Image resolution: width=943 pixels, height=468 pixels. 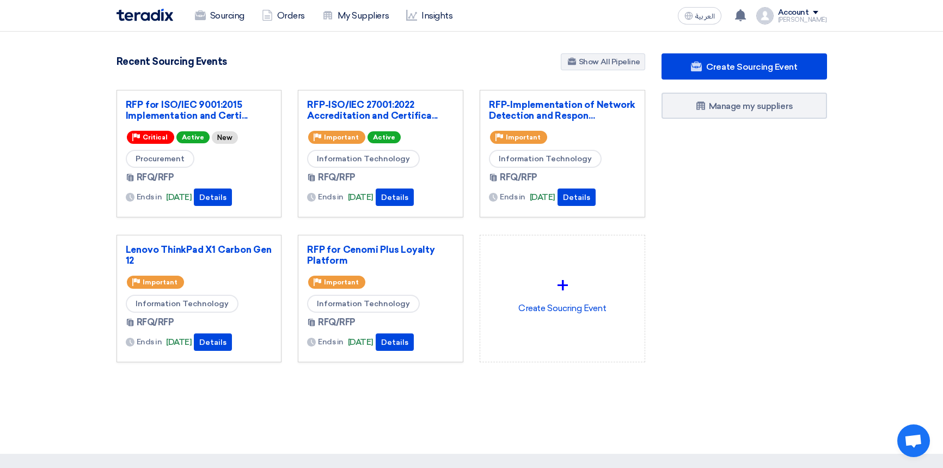 I want to click on a: Sourcing, so click(x=219, y=16).